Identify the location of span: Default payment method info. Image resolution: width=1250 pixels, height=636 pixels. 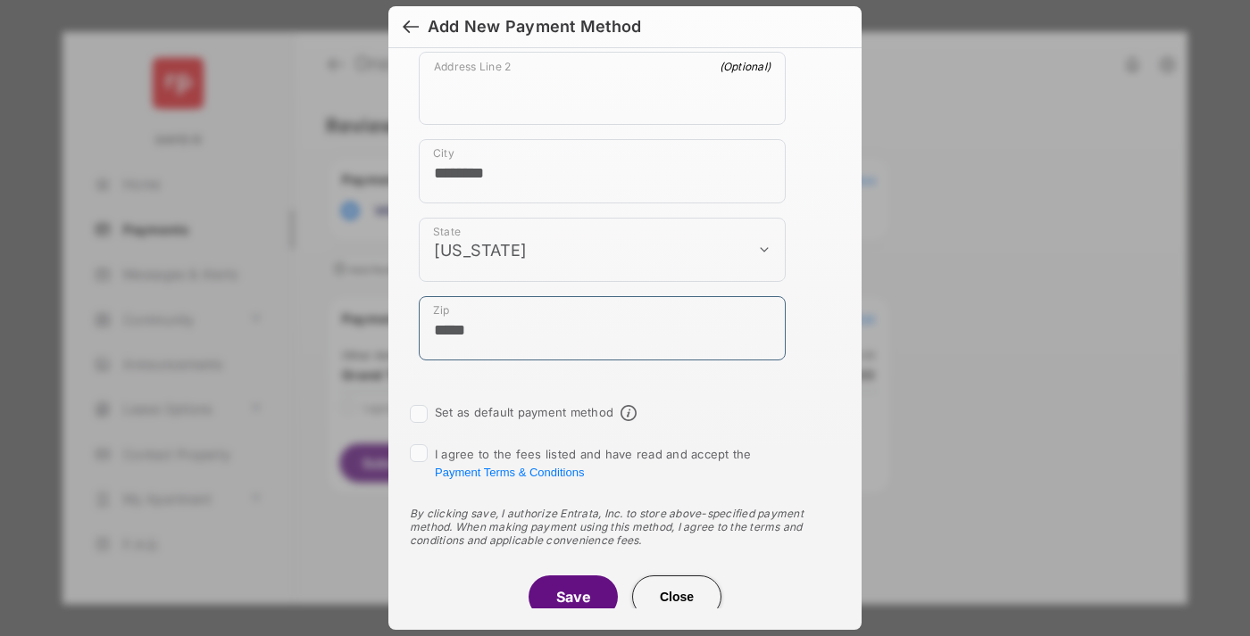
(628, 413).